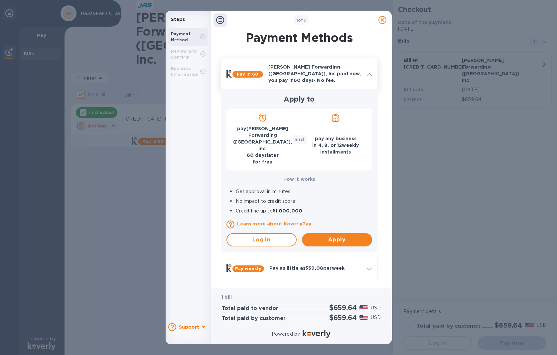 Image resolution: width=557 pixels, height=355 pixels. I want to click on img: Logo, so click(317, 333).